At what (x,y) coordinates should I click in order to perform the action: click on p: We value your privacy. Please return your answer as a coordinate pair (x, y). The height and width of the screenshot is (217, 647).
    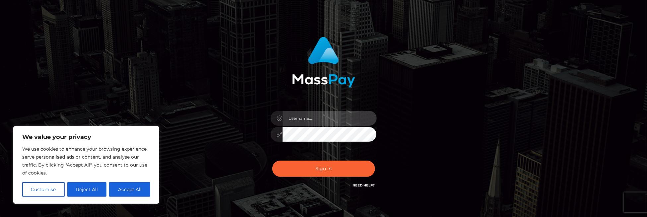
    Looking at the image, I should click on (86, 137).